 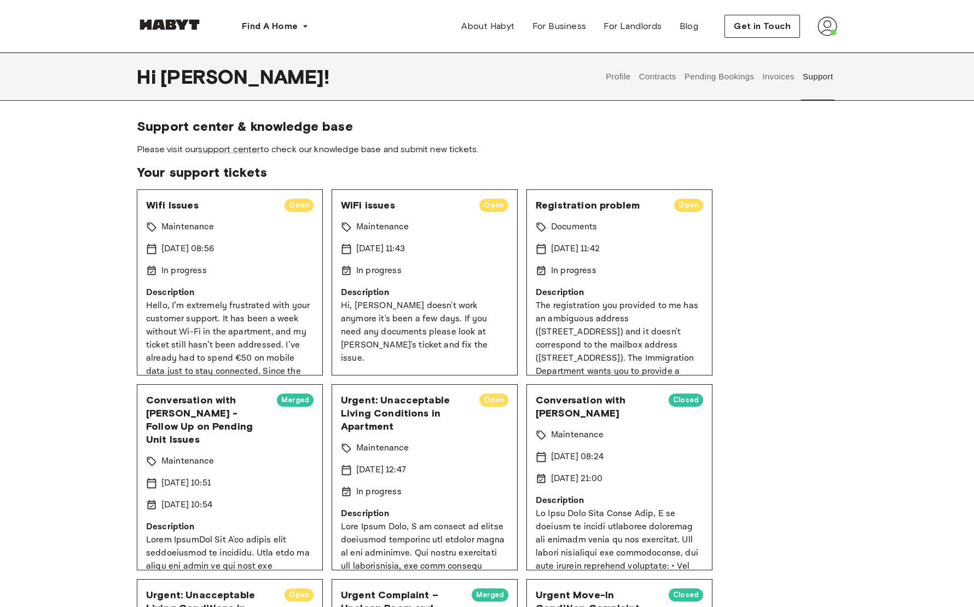 What do you see at coordinates (763, 26) in the screenshot?
I see `span: Get in Touch` at bounding box center [763, 26].